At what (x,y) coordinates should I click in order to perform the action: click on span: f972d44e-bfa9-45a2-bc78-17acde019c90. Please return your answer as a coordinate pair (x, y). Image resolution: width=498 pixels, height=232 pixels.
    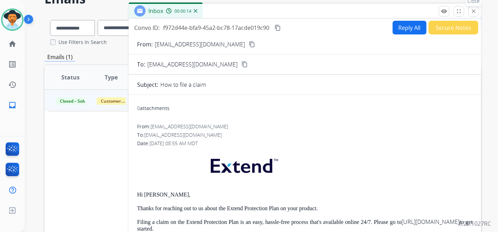
    Looking at the image, I should click on (216, 28).